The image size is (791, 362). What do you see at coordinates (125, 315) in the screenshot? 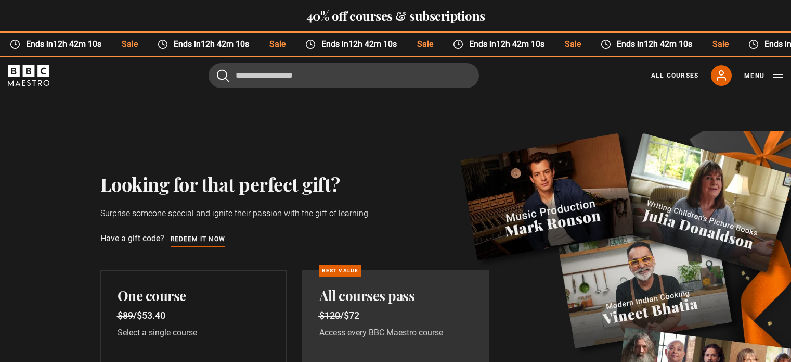
I see `span: $89` at bounding box center [125, 315].